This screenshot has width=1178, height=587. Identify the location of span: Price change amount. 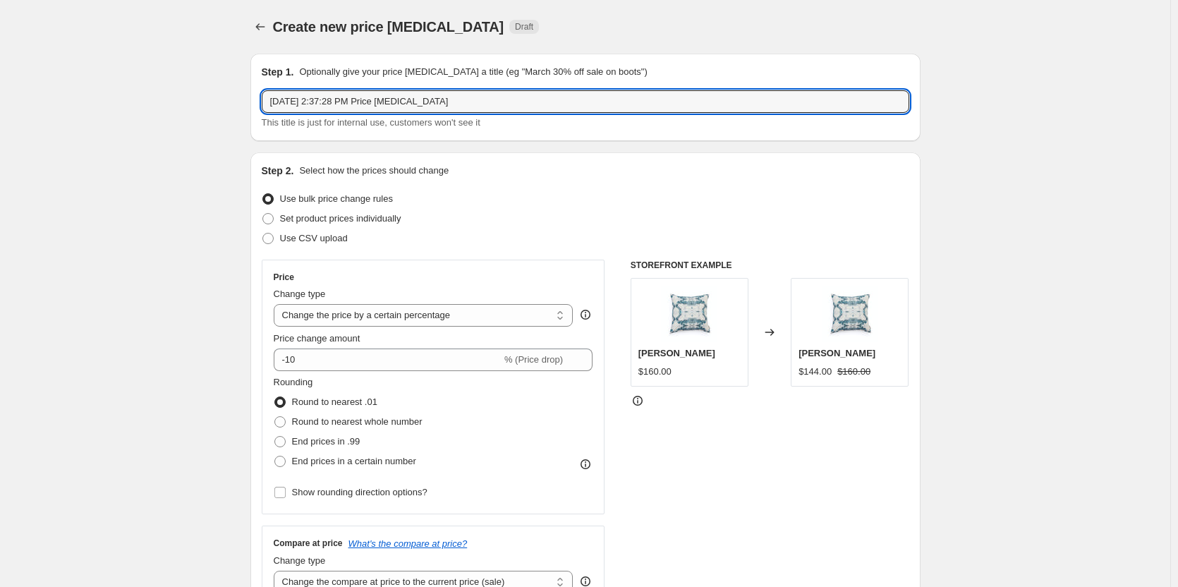
(317, 338).